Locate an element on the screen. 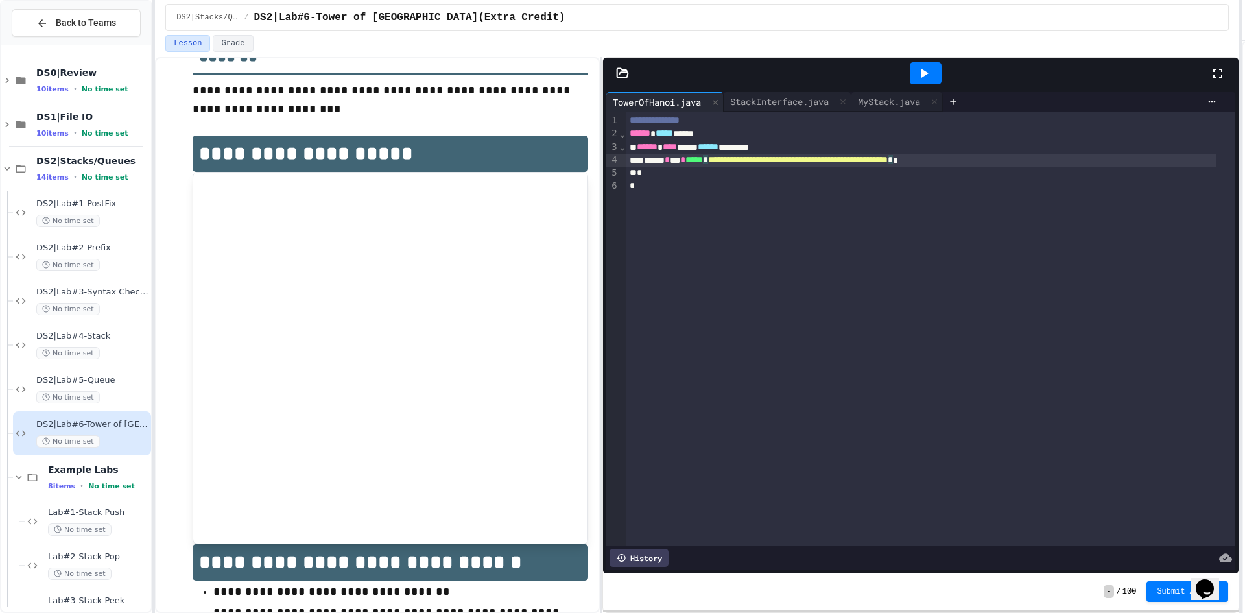  button: Submit Answer is located at coordinates (1187, 591).